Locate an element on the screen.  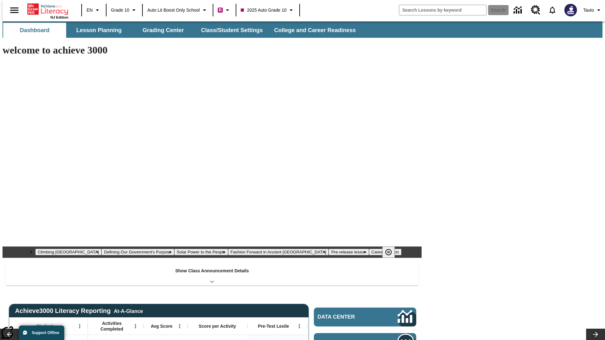
span: NJ Edition is located at coordinates (59, 17).